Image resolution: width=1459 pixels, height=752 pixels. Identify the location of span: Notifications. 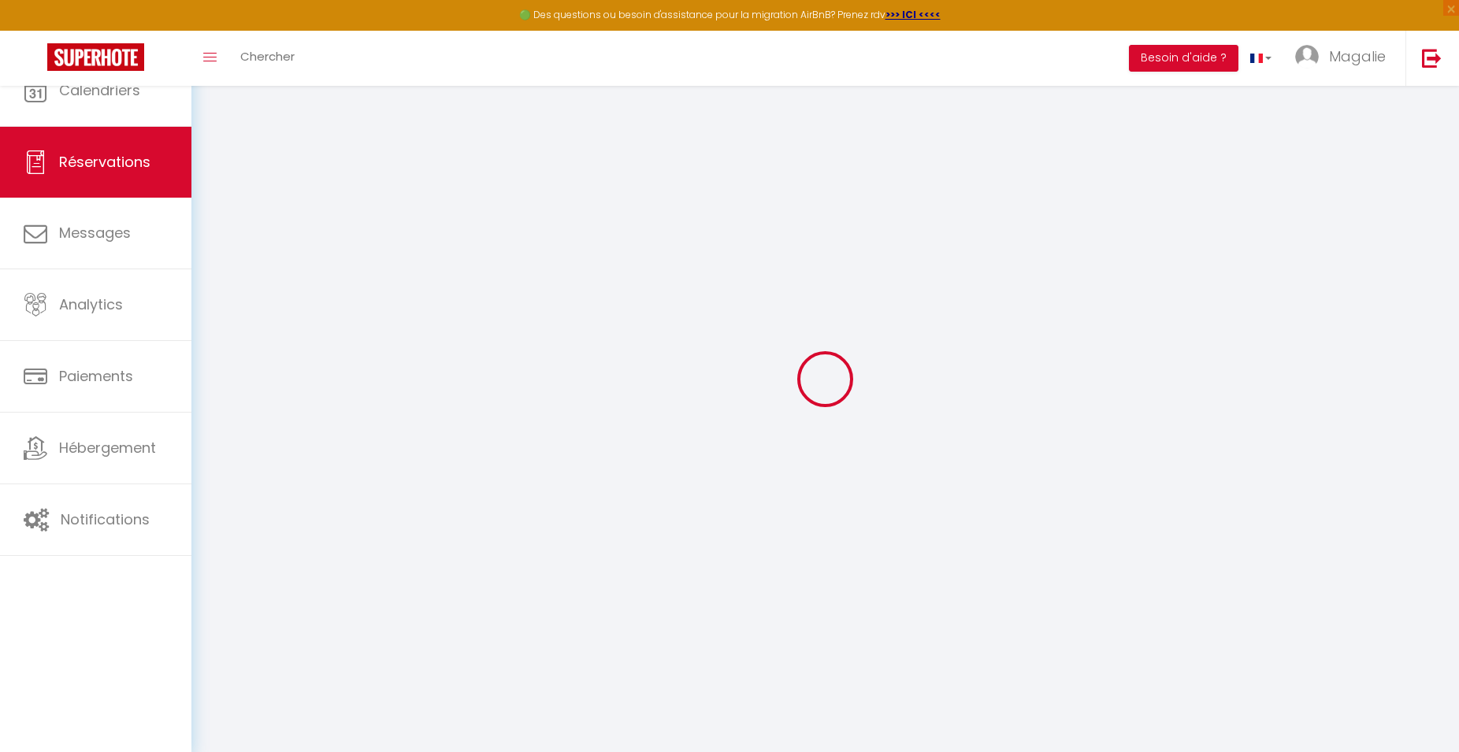
(105, 519).